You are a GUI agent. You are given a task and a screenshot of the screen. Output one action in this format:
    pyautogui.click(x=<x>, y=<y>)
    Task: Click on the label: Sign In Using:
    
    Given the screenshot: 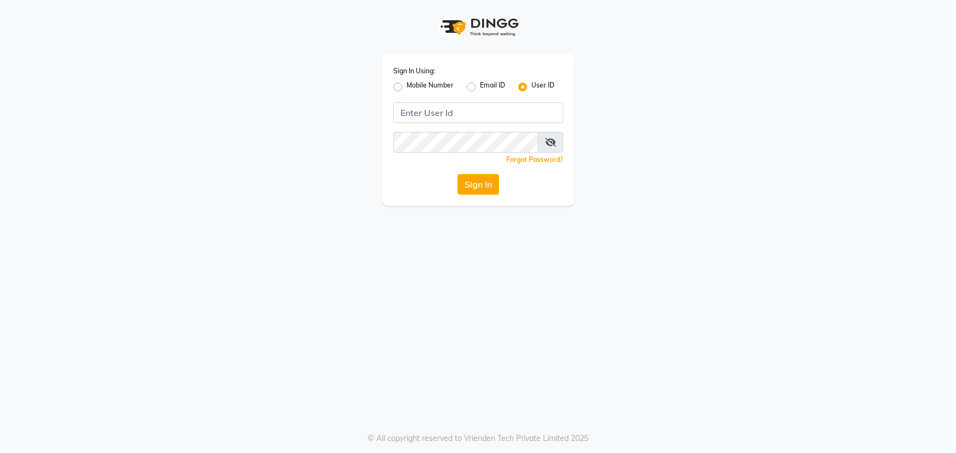 What is the action you would take?
    pyautogui.click(x=414, y=71)
    